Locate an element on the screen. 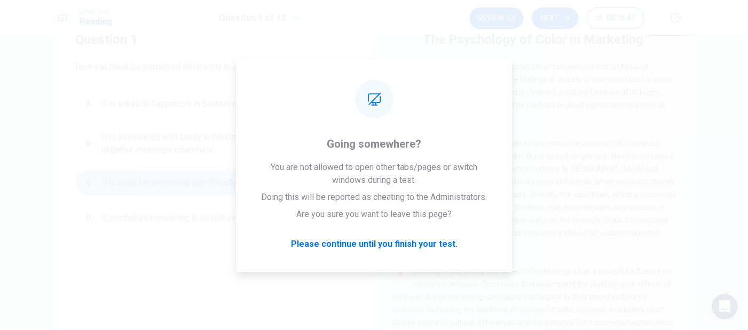  button: Next is located at coordinates (555, 18).